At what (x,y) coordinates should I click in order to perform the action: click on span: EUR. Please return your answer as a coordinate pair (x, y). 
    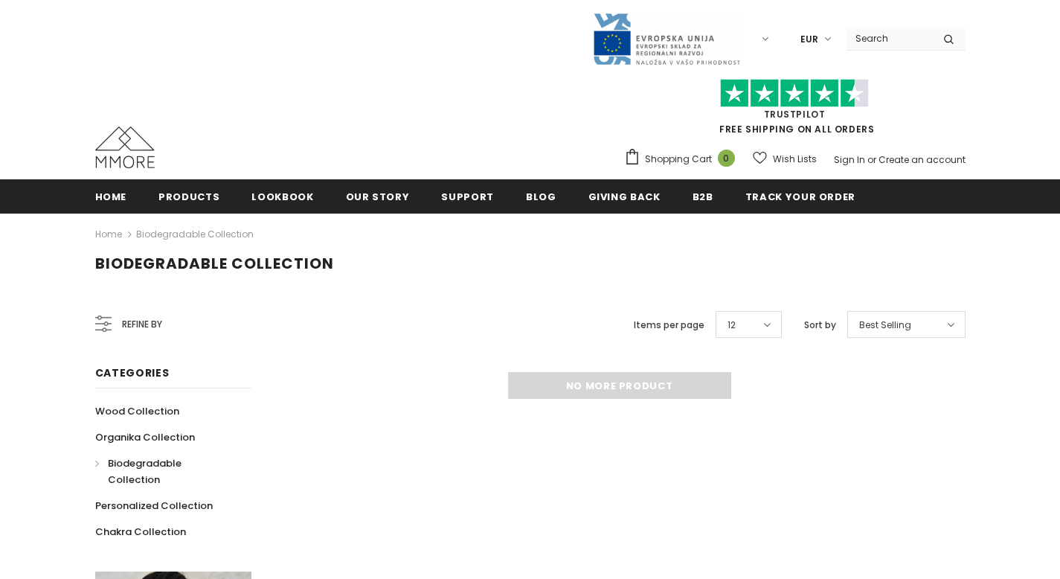
    Looking at the image, I should click on (809, 39).